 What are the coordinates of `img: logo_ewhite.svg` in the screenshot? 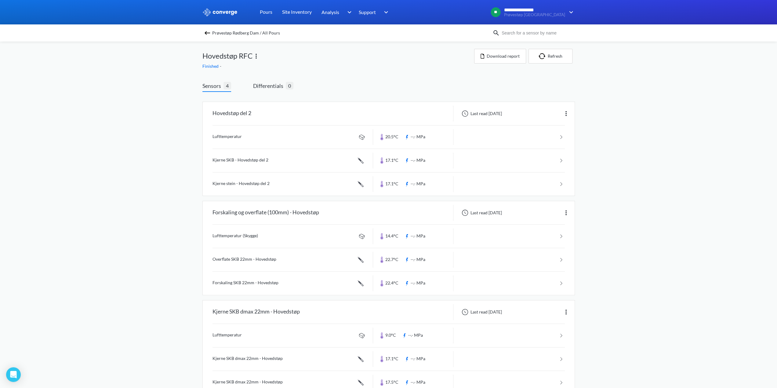 It's located at (220, 12).